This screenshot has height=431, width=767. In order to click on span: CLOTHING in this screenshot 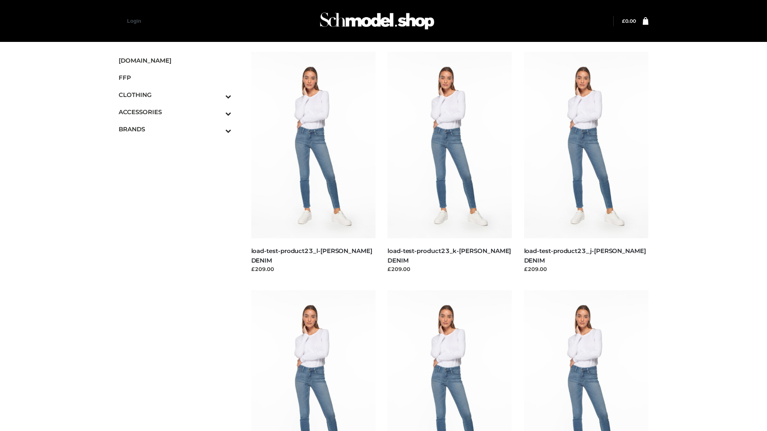, I will do `click(175, 95)`.